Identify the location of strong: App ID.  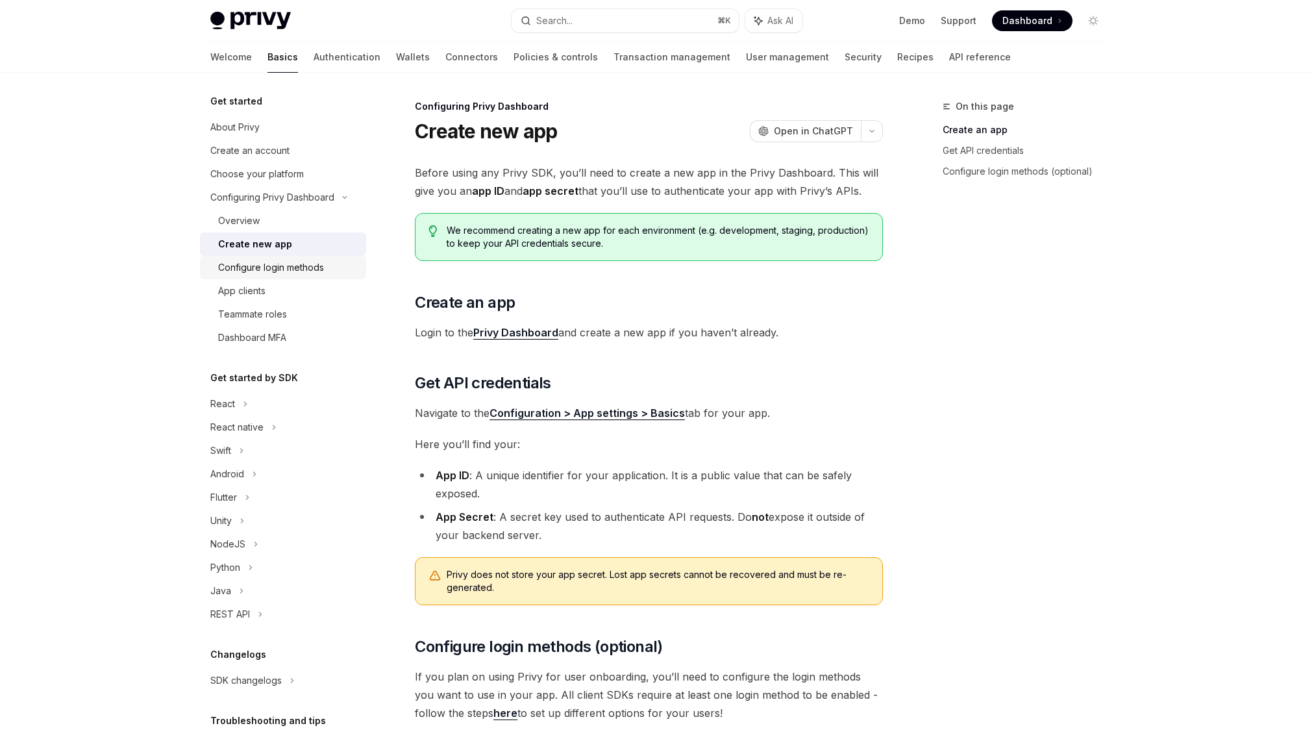
(453, 475).